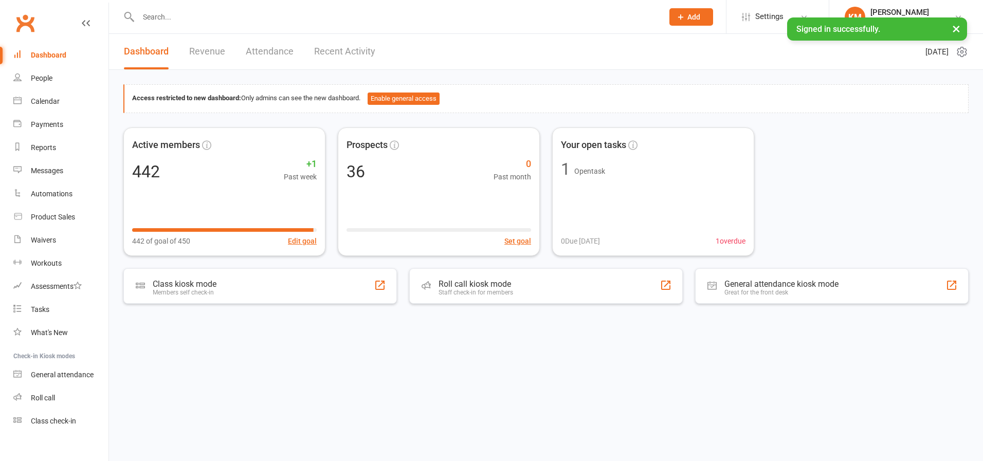 Image resolution: width=983 pixels, height=461 pixels. I want to click on div: Roll call kiosk mode, so click(476, 284).